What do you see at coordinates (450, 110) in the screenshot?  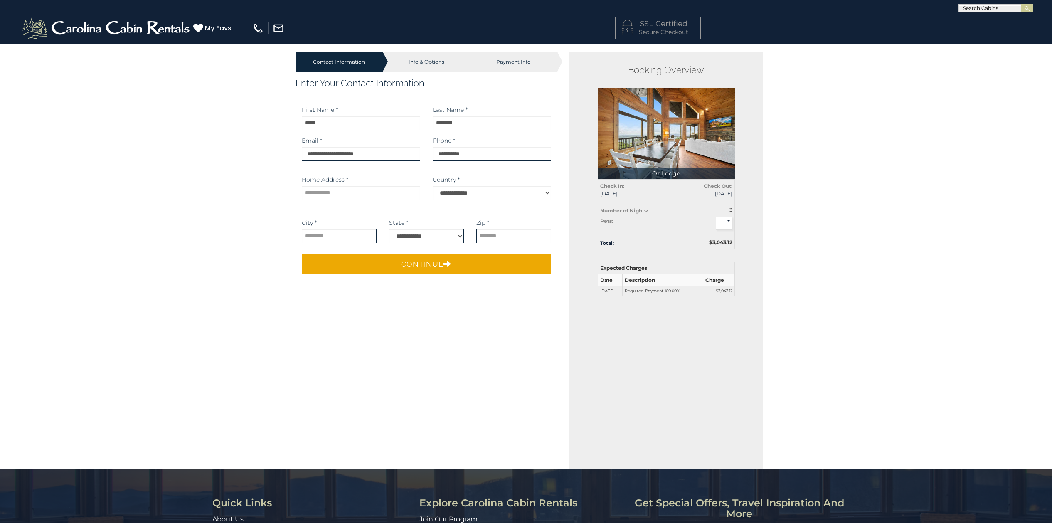 I see `label: Last Name *` at bounding box center [450, 110].